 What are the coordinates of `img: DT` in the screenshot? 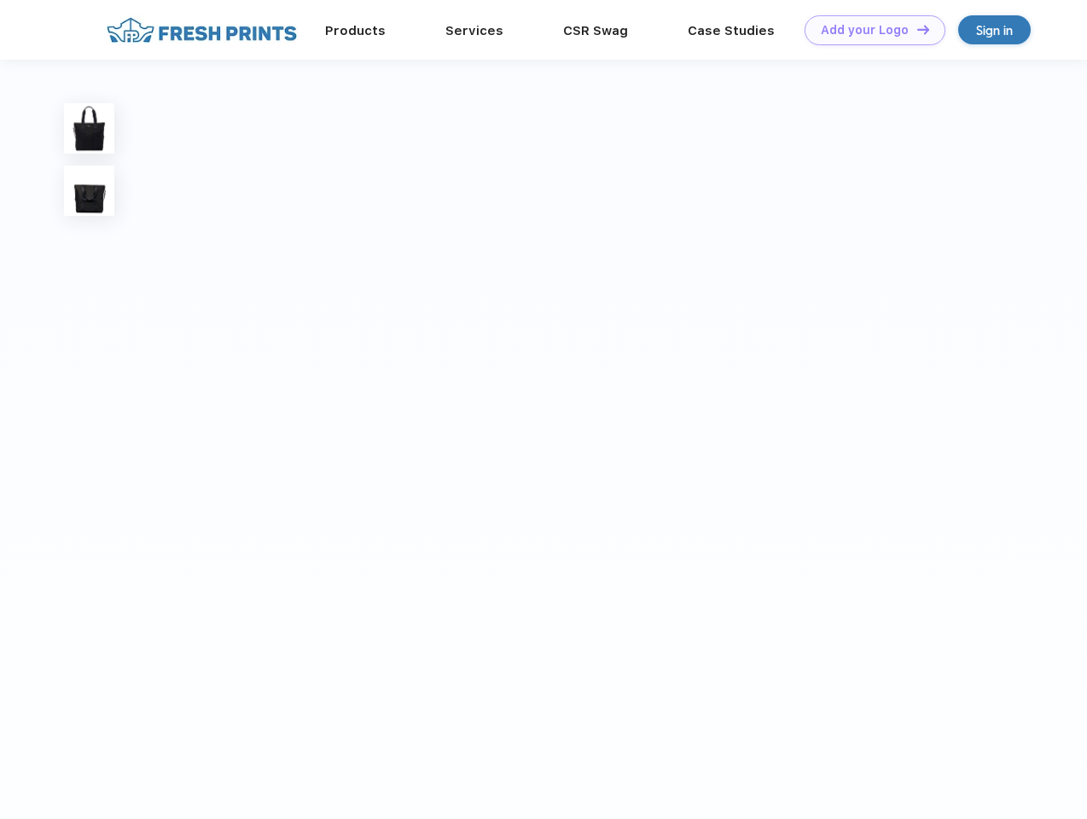 It's located at (923, 29).